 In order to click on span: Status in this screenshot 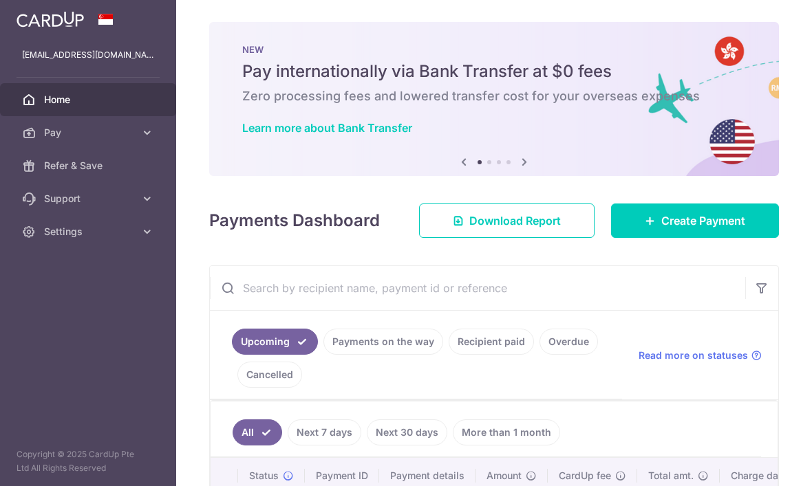, I will do `click(263, 476)`.